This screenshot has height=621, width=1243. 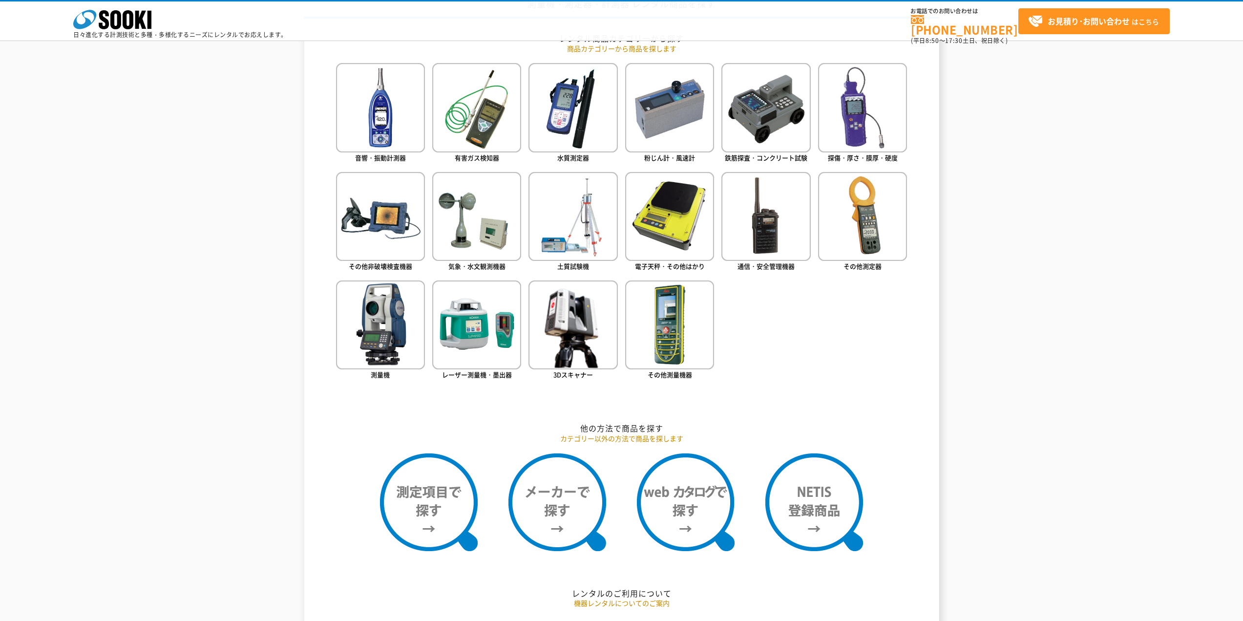 What do you see at coordinates (573, 374) in the screenshot?
I see `span: 3Dスキャナー` at bounding box center [573, 374].